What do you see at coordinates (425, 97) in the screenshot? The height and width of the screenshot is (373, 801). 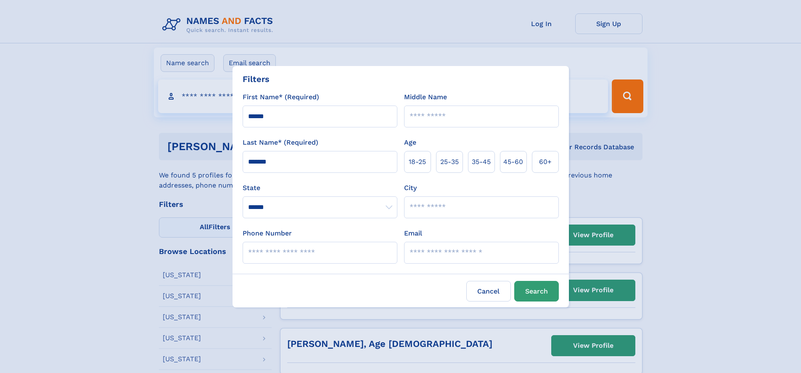 I see `label: Middle Name` at bounding box center [425, 97].